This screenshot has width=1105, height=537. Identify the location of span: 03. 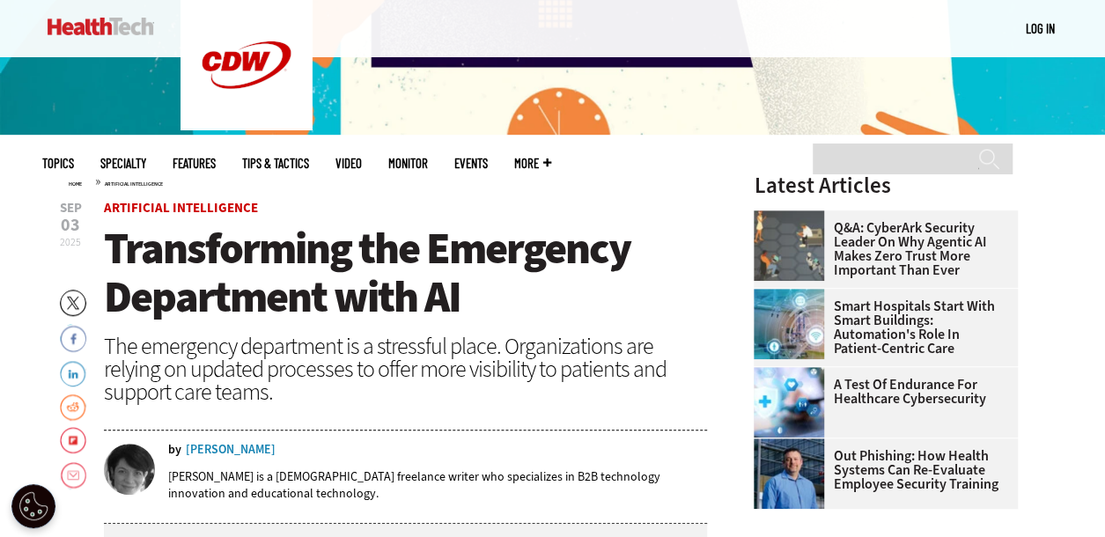
(70, 225).